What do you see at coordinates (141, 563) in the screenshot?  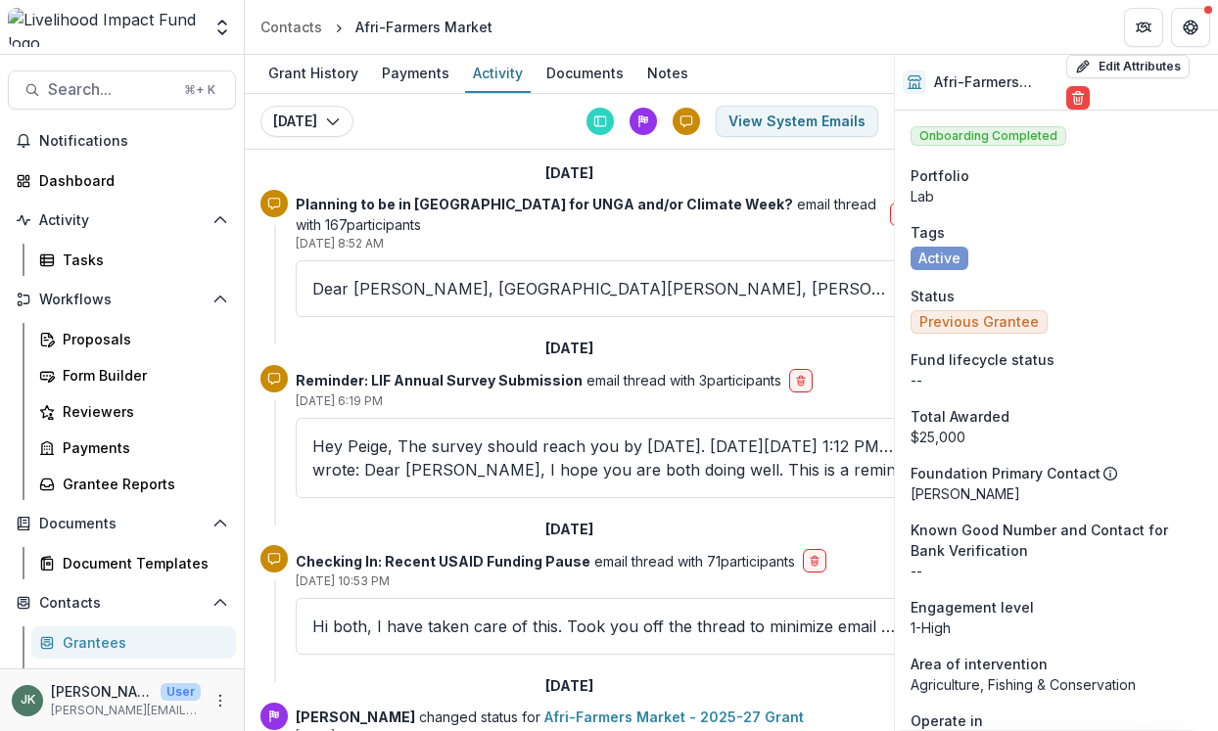 I see `div: Document Templates` at bounding box center [141, 563].